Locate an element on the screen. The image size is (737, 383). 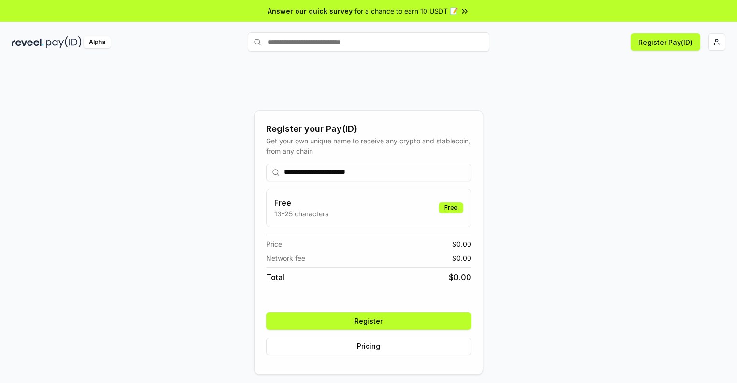
div: Alpha is located at coordinates (97, 42).